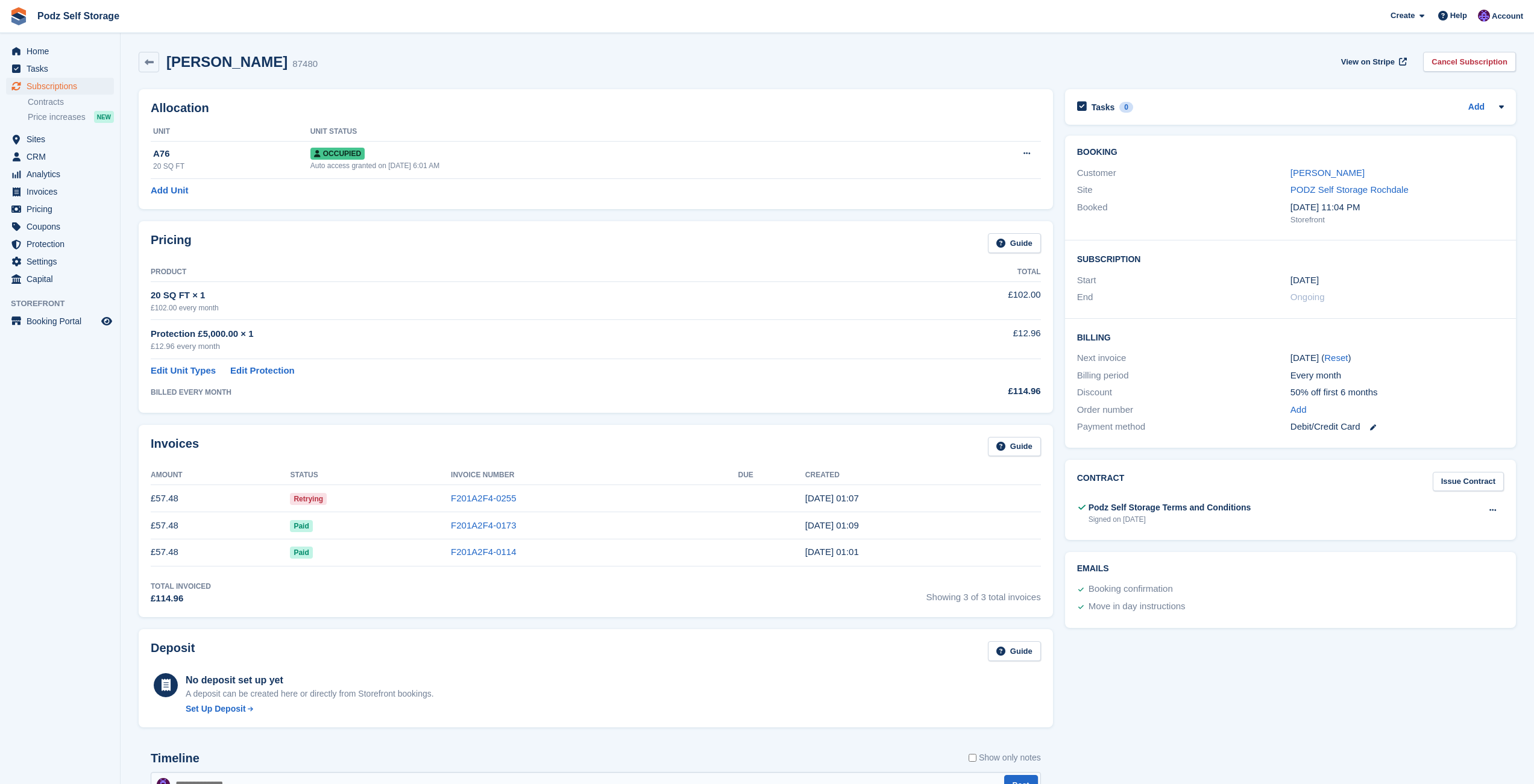 This screenshot has width=1534, height=784. What do you see at coordinates (513, 392) in the screenshot?
I see `div: BILLED EVERY MONTH` at bounding box center [513, 392].